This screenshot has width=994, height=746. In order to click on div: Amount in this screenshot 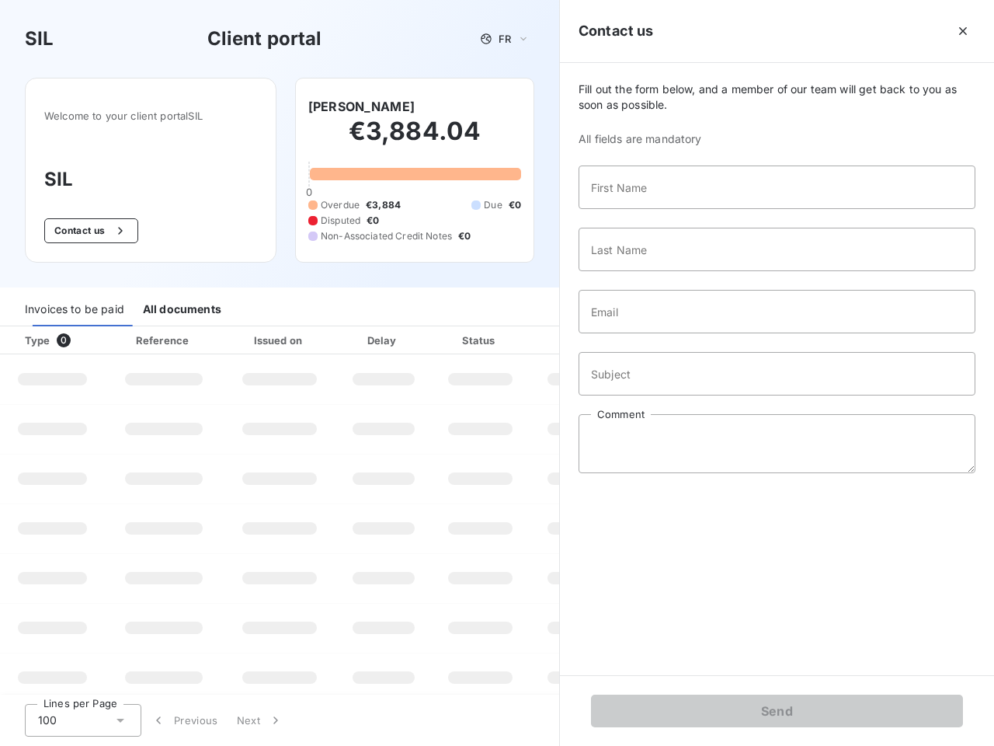, I will do `click(583, 340)`.